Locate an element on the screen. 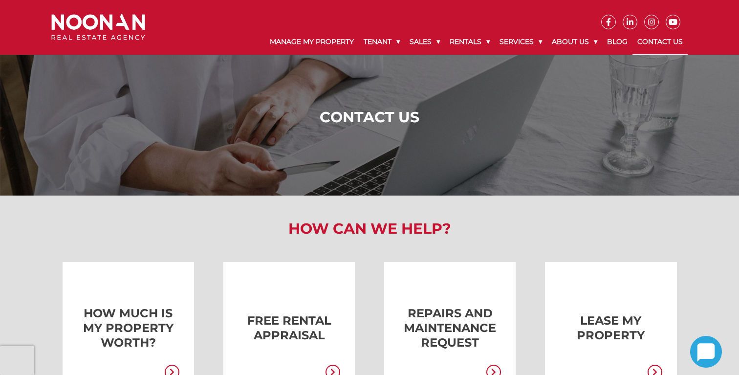 The image size is (739, 375). h1: Contact Us is located at coordinates (370, 117).